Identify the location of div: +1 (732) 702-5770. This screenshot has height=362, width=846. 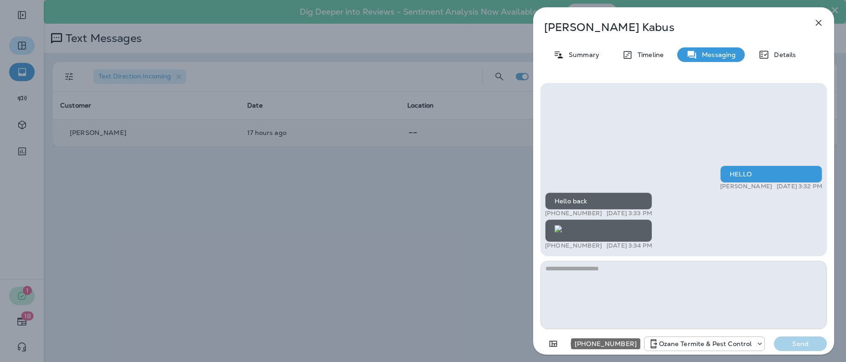
(705, 344).